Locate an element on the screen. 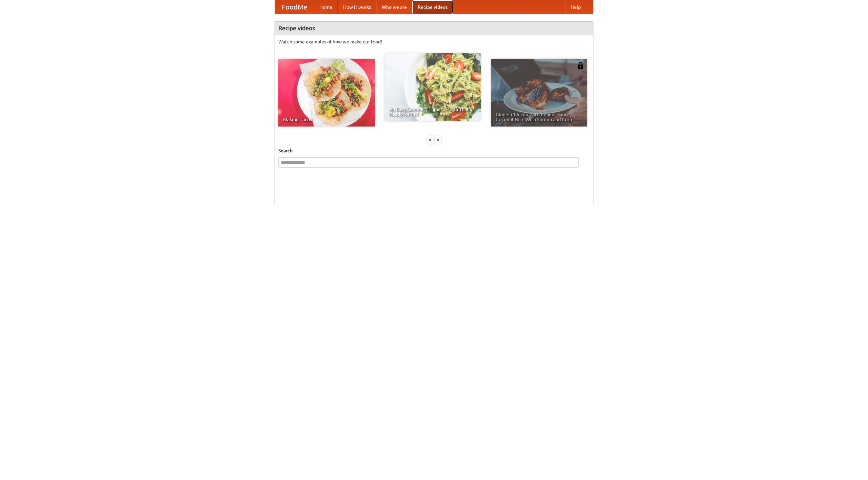 The width and height of the screenshot is (868, 480). a: Recipe videos is located at coordinates (432, 7).